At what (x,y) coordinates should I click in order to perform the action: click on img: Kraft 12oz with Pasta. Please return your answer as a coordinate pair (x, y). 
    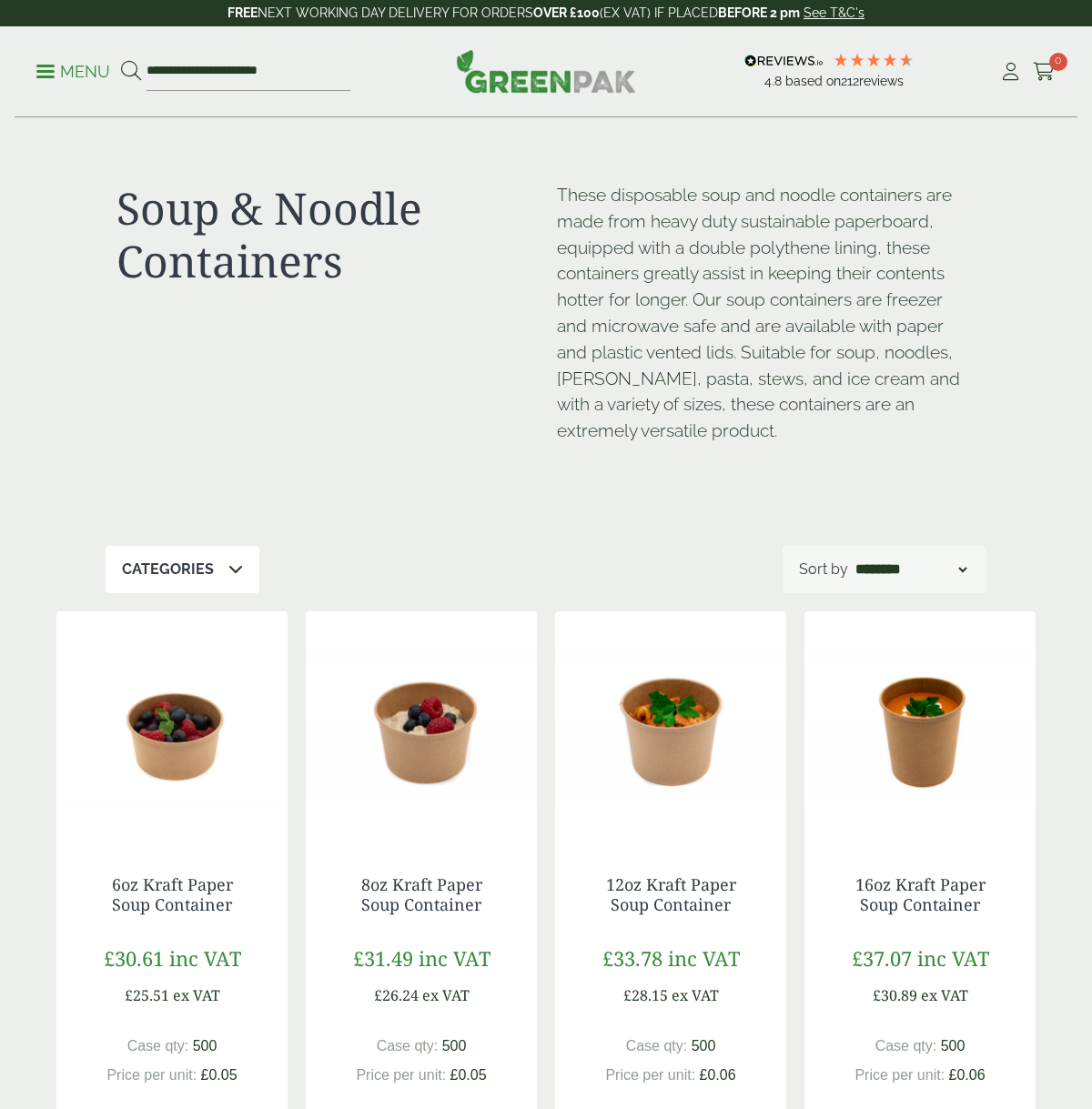
    Looking at the image, I should click on (671, 725).